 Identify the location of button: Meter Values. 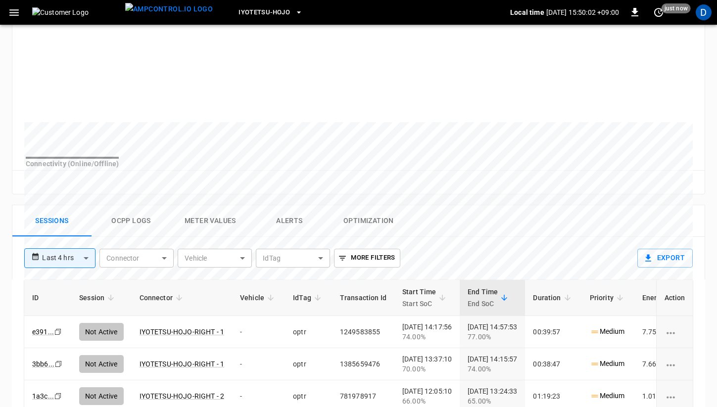
(210, 221).